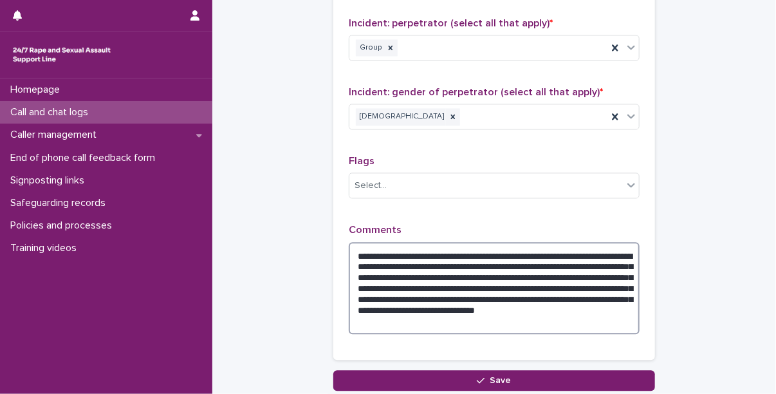 Image resolution: width=776 pixels, height=394 pixels. What do you see at coordinates (361, 161) in the screenshot?
I see `span: Flags` at bounding box center [361, 161].